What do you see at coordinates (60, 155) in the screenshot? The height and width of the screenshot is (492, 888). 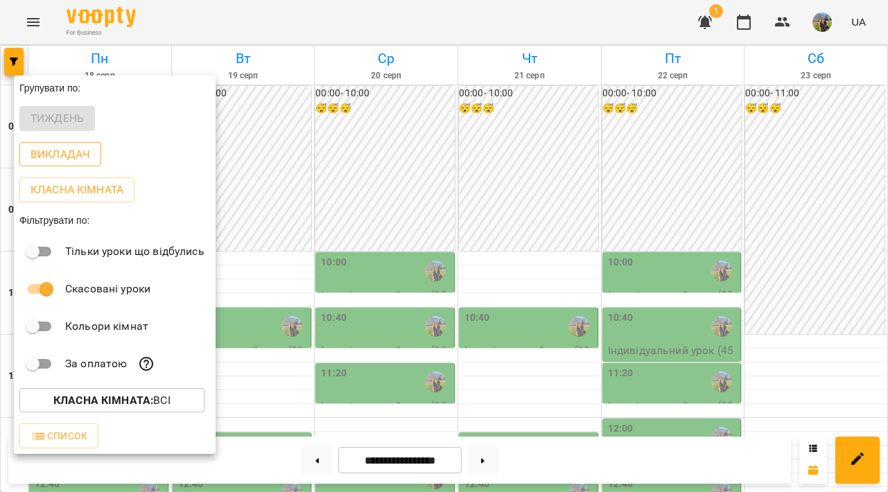 I see `p: Викладач` at bounding box center [60, 155].